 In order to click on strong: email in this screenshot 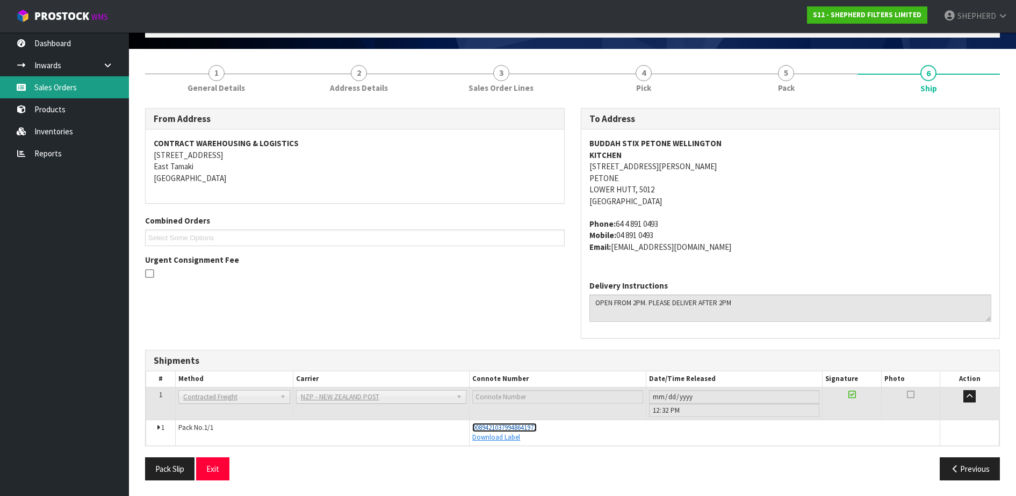, I will do `click(600, 247)`.